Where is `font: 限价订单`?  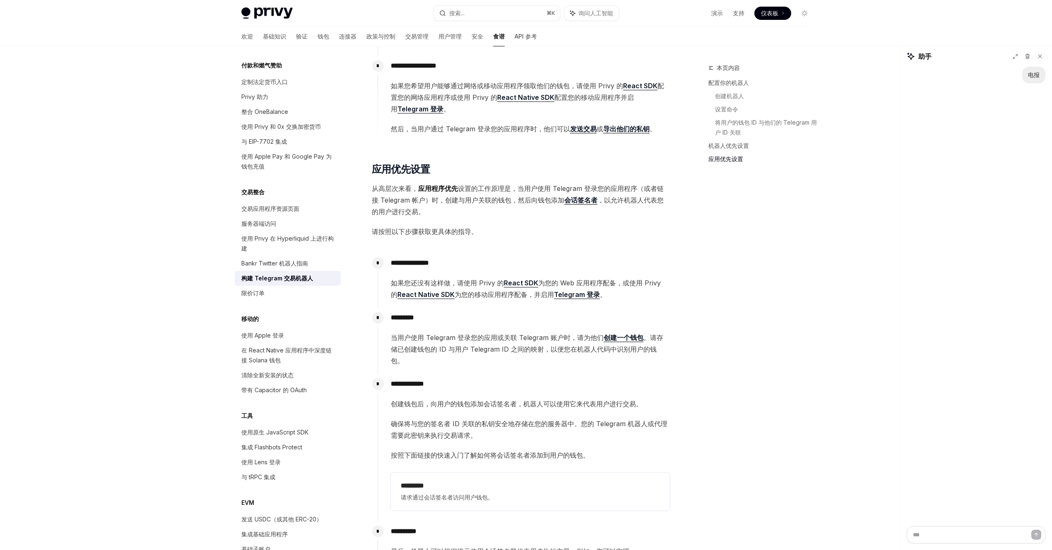
font: 限价订单 is located at coordinates (253, 293).